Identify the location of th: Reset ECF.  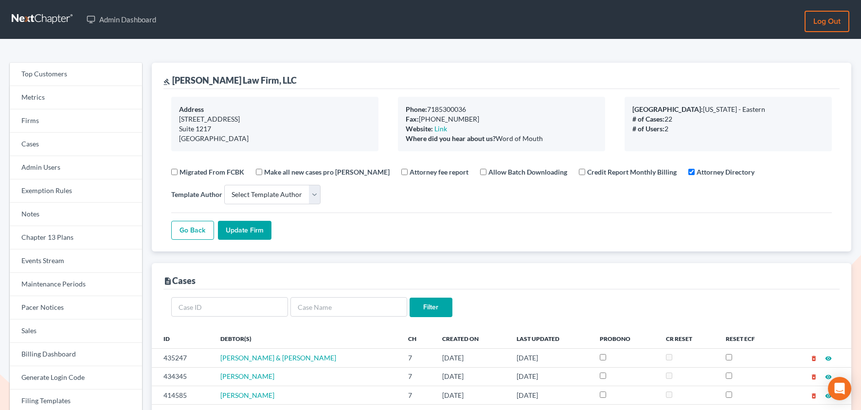
(750, 339).